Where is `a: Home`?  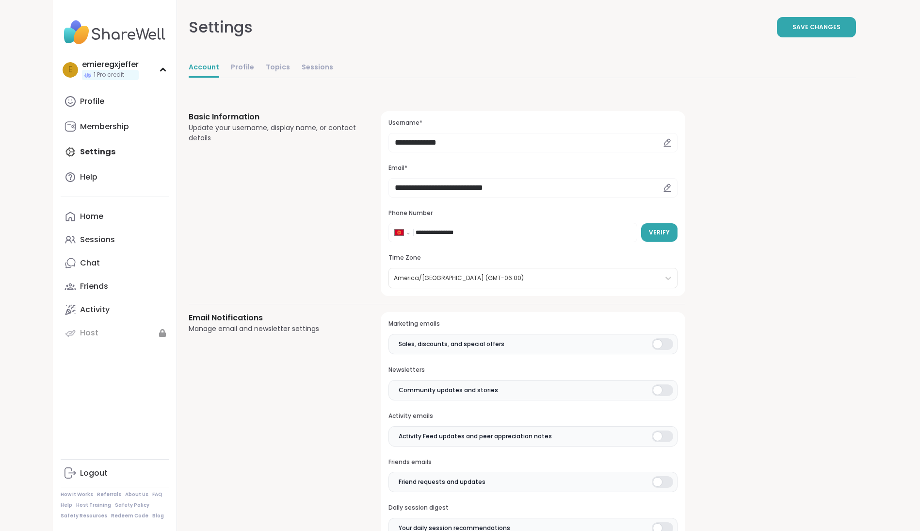
a: Home is located at coordinates (114, 216).